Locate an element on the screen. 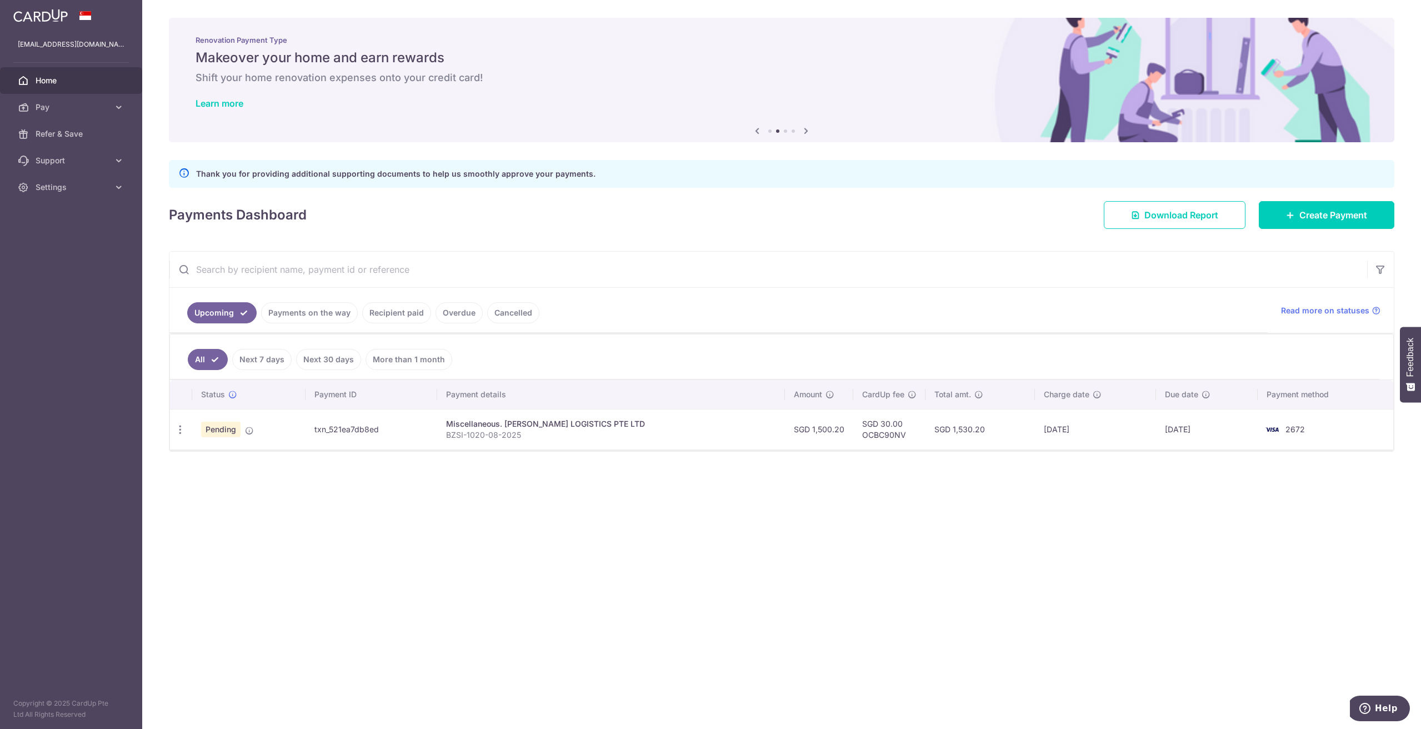 Image resolution: width=1421 pixels, height=729 pixels. a: Overdue is located at coordinates (459, 313).